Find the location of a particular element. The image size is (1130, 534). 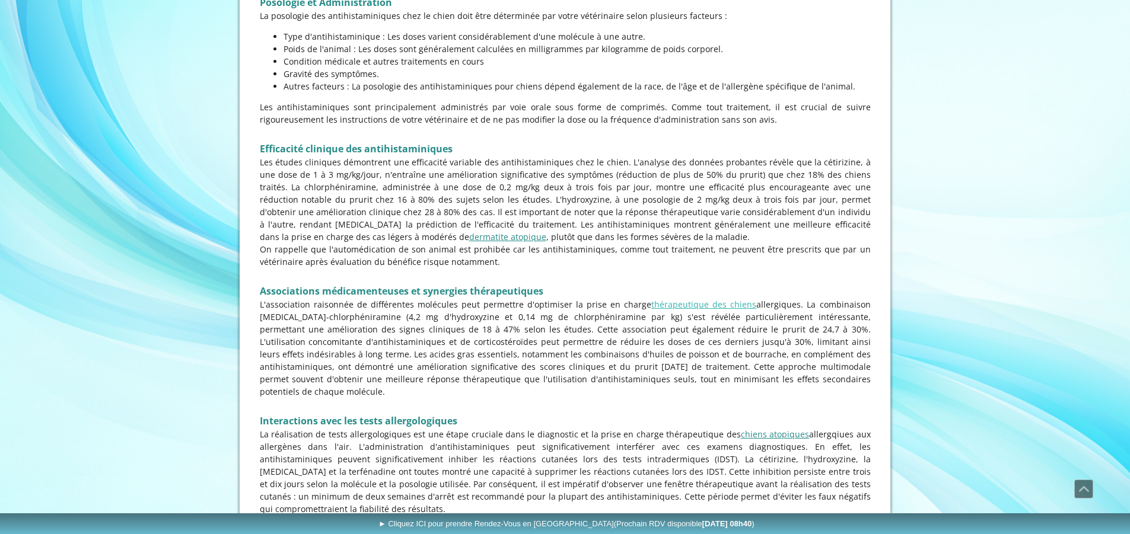

p: Condition médicale et autres traitements en cours is located at coordinates (577, 61).